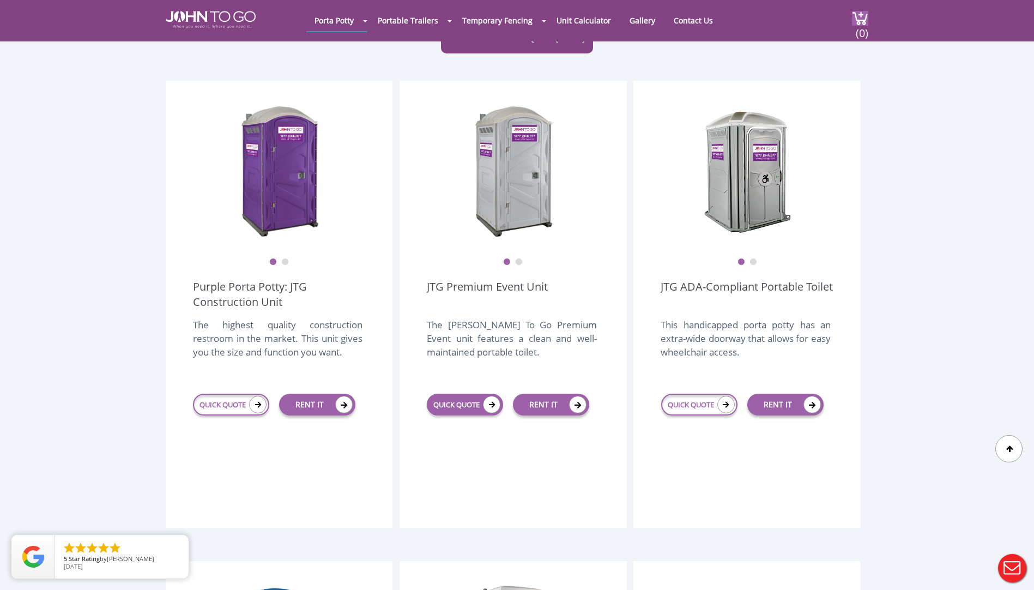 This screenshot has width=1034, height=590. Describe the element at coordinates (65, 558) in the screenshot. I see `span: 5` at that location.